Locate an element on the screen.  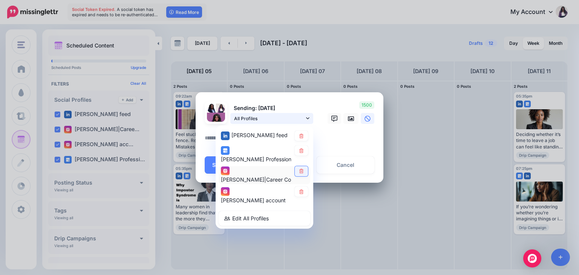
span: All Profiles is located at coordinates (269, 118).